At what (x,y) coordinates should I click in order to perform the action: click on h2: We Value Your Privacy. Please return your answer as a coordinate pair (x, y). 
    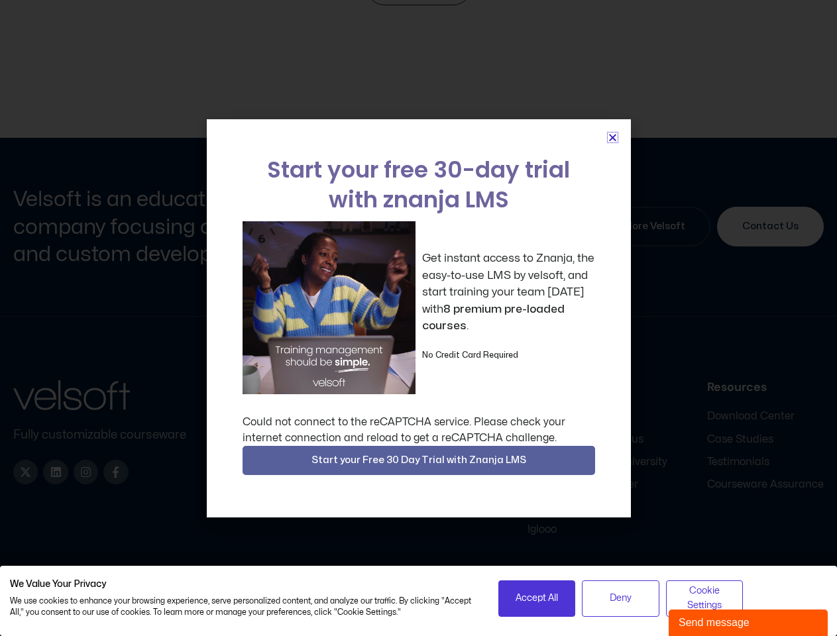
    Looking at the image, I should click on (244, 584).